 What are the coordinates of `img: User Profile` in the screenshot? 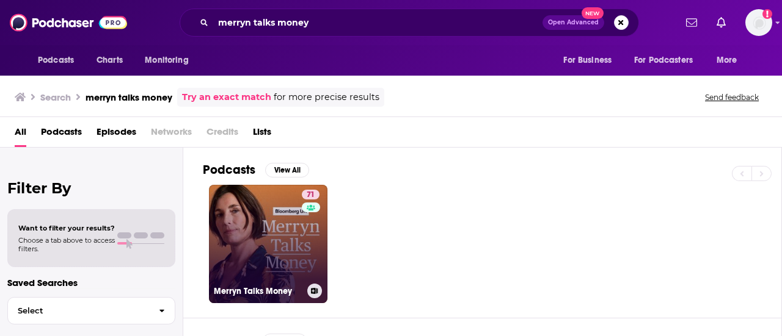 It's located at (758, 23).